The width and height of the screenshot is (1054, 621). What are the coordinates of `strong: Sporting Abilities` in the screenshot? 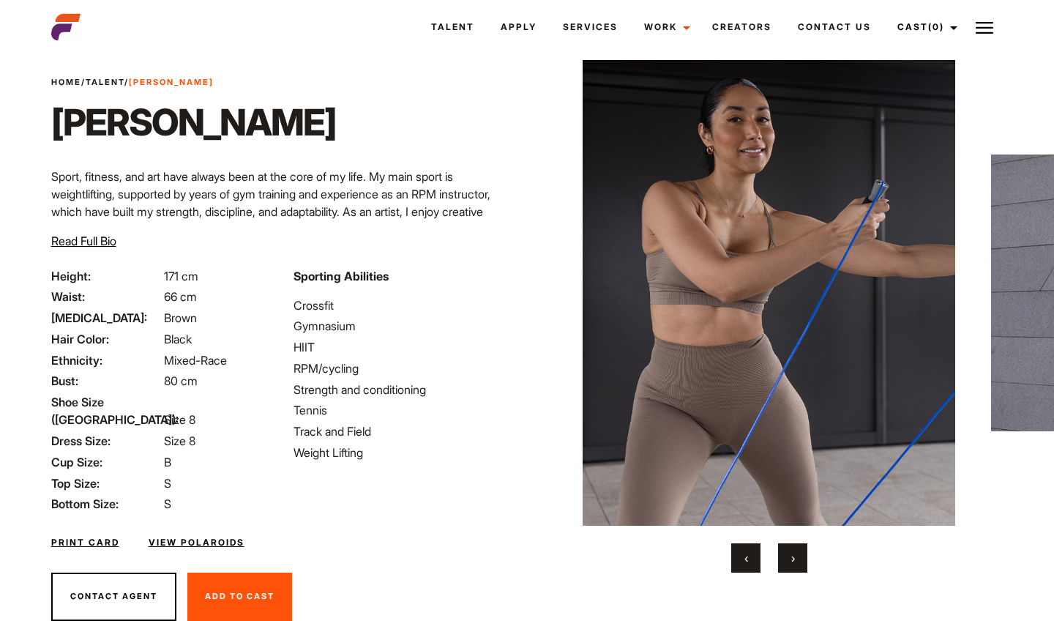 It's located at (341, 276).